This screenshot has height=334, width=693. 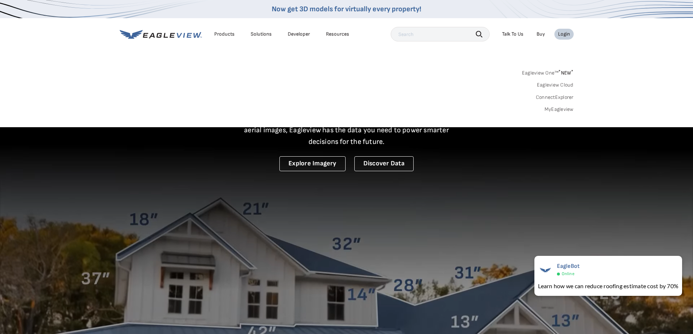 I want to click on span: EagleBot, so click(x=568, y=266).